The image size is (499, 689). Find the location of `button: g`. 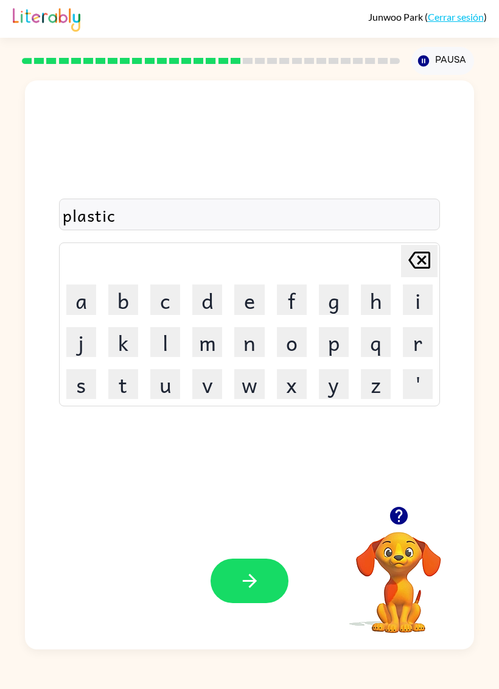

button: g is located at coordinates (334, 299).